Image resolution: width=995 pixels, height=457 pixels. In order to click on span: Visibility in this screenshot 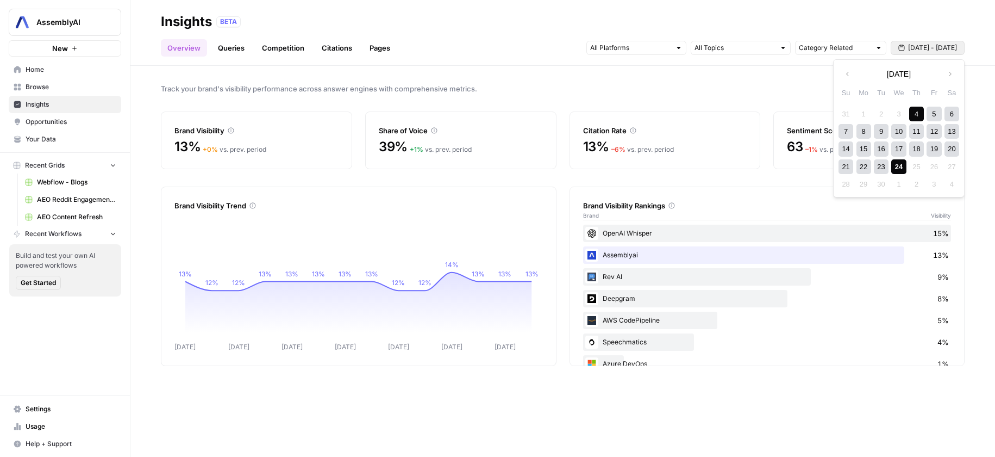, I will do `click(941, 215)`.